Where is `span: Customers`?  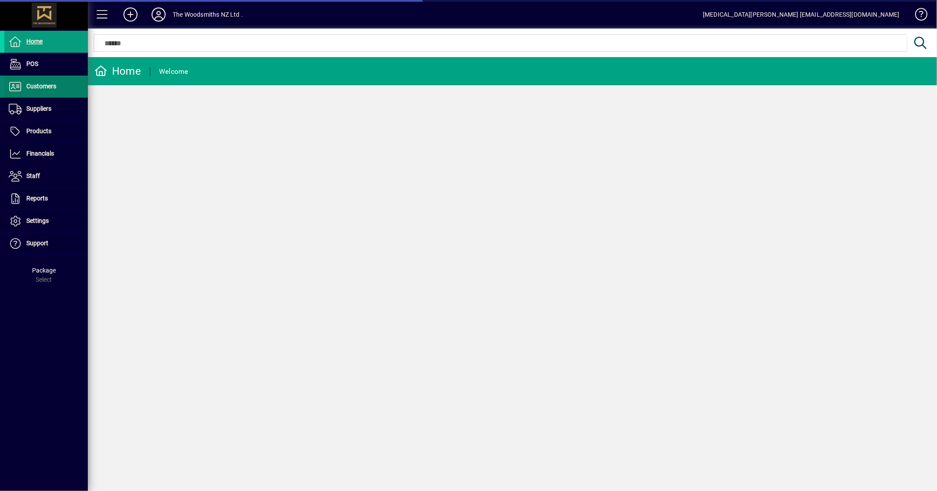
span: Customers is located at coordinates (41, 86).